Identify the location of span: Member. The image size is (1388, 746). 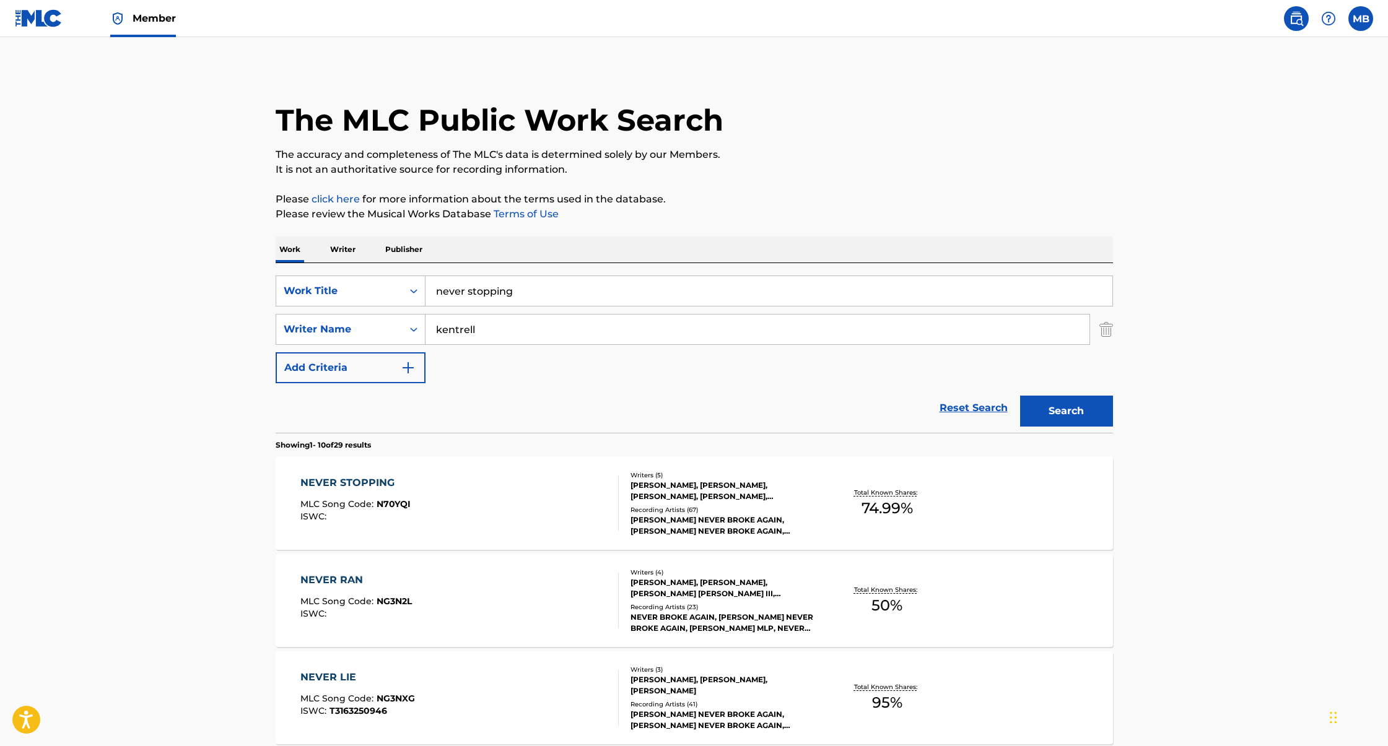
(154, 18).